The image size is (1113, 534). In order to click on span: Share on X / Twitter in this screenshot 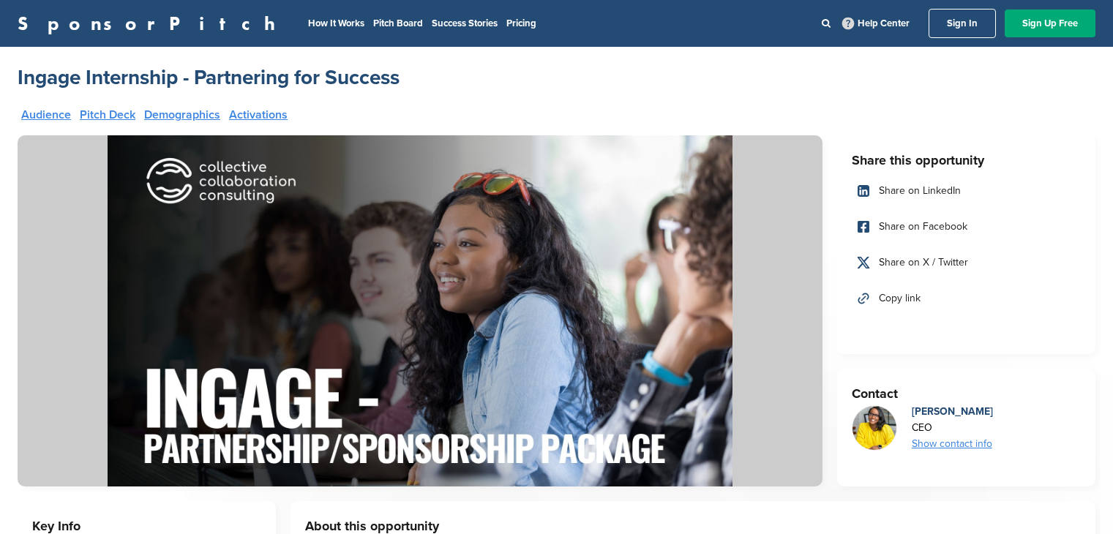, I will do `click(924, 263)`.